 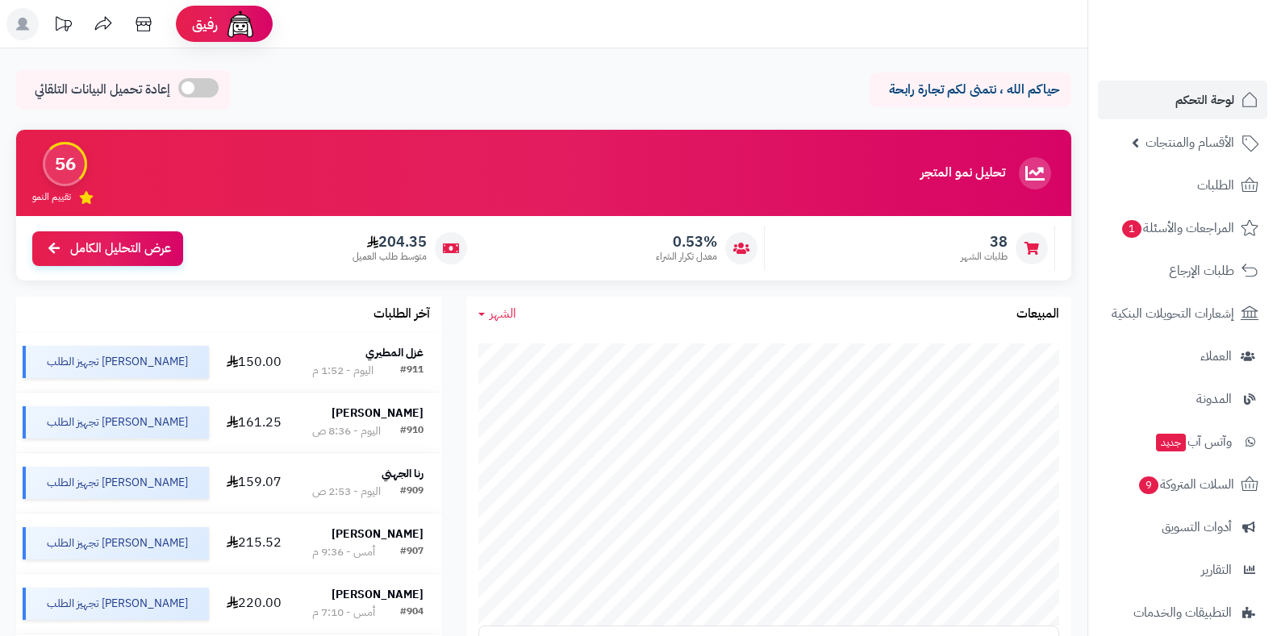 What do you see at coordinates (390, 257) in the screenshot?
I see `span: متوسط طلب العميل` at bounding box center [390, 257].